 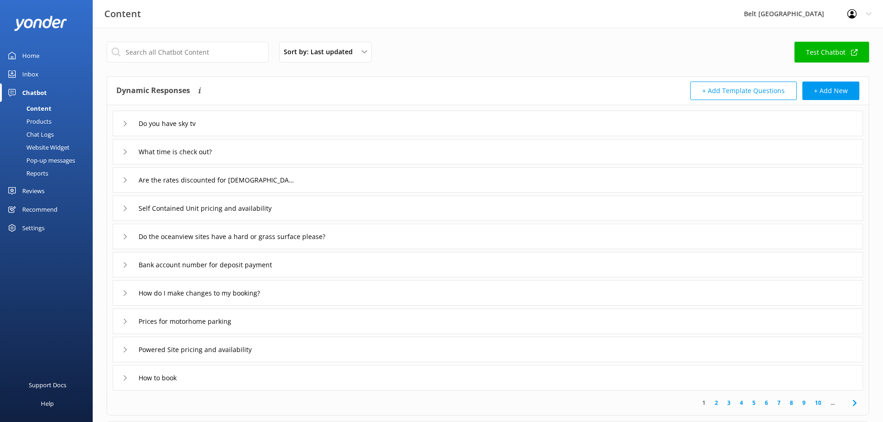 I want to click on a: Chat Logs, so click(x=49, y=134).